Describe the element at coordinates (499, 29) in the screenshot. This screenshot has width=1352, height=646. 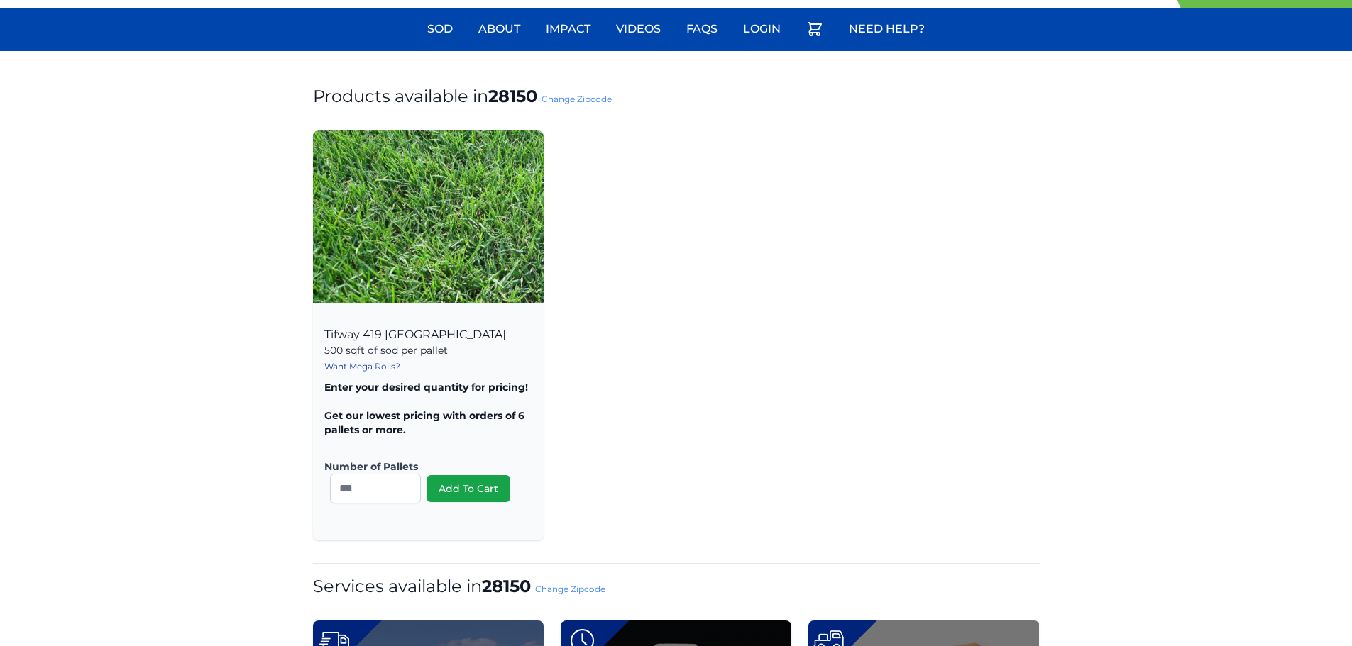
I see `a: About` at that location.